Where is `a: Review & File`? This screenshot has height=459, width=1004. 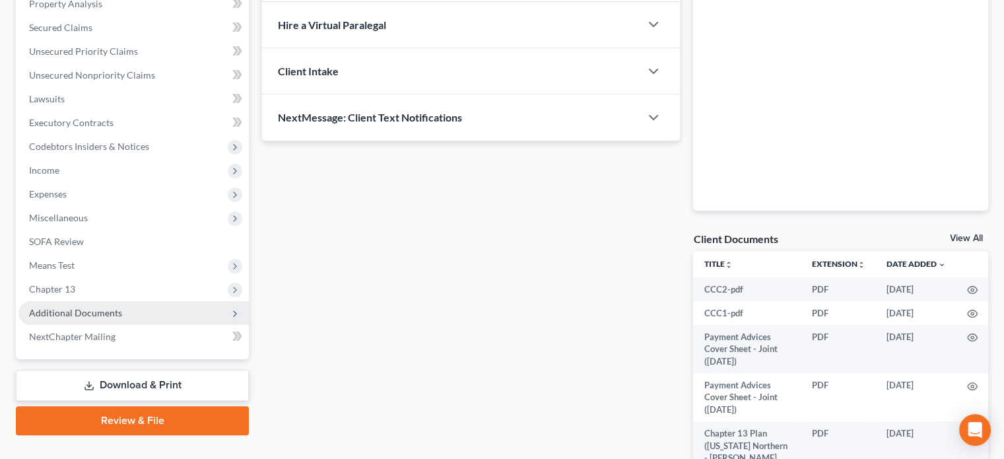
a: Review & File is located at coordinates (132, 421).